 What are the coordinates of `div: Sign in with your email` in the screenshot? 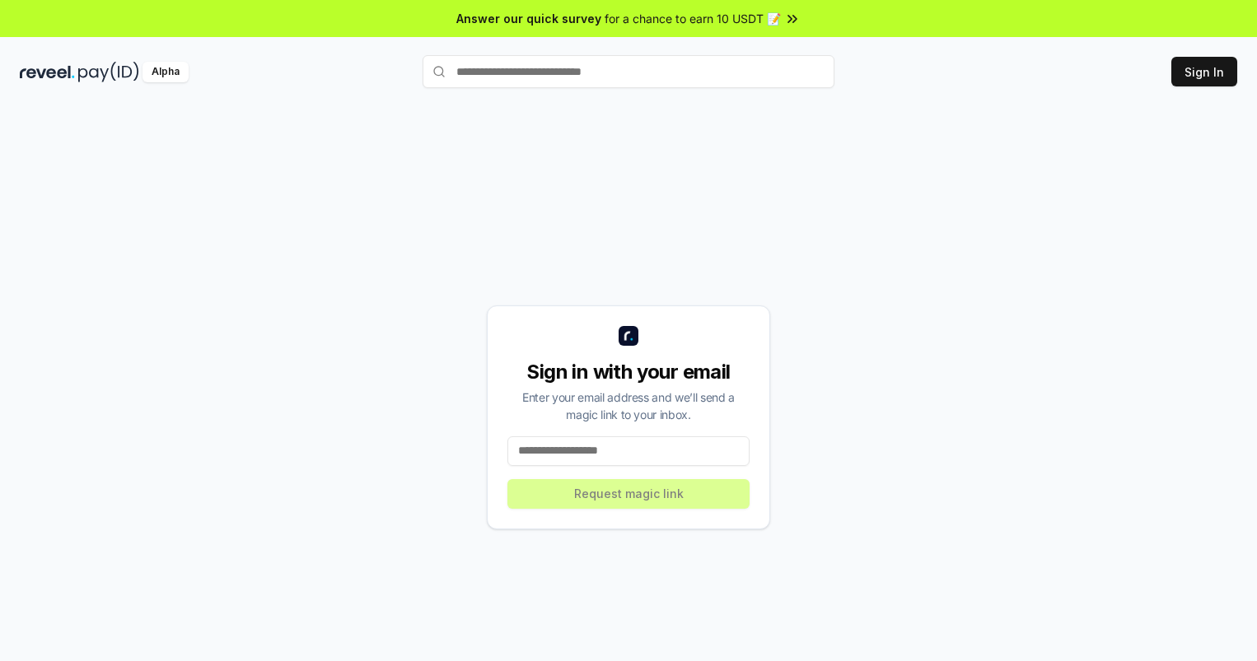 It's located at (628, 372).